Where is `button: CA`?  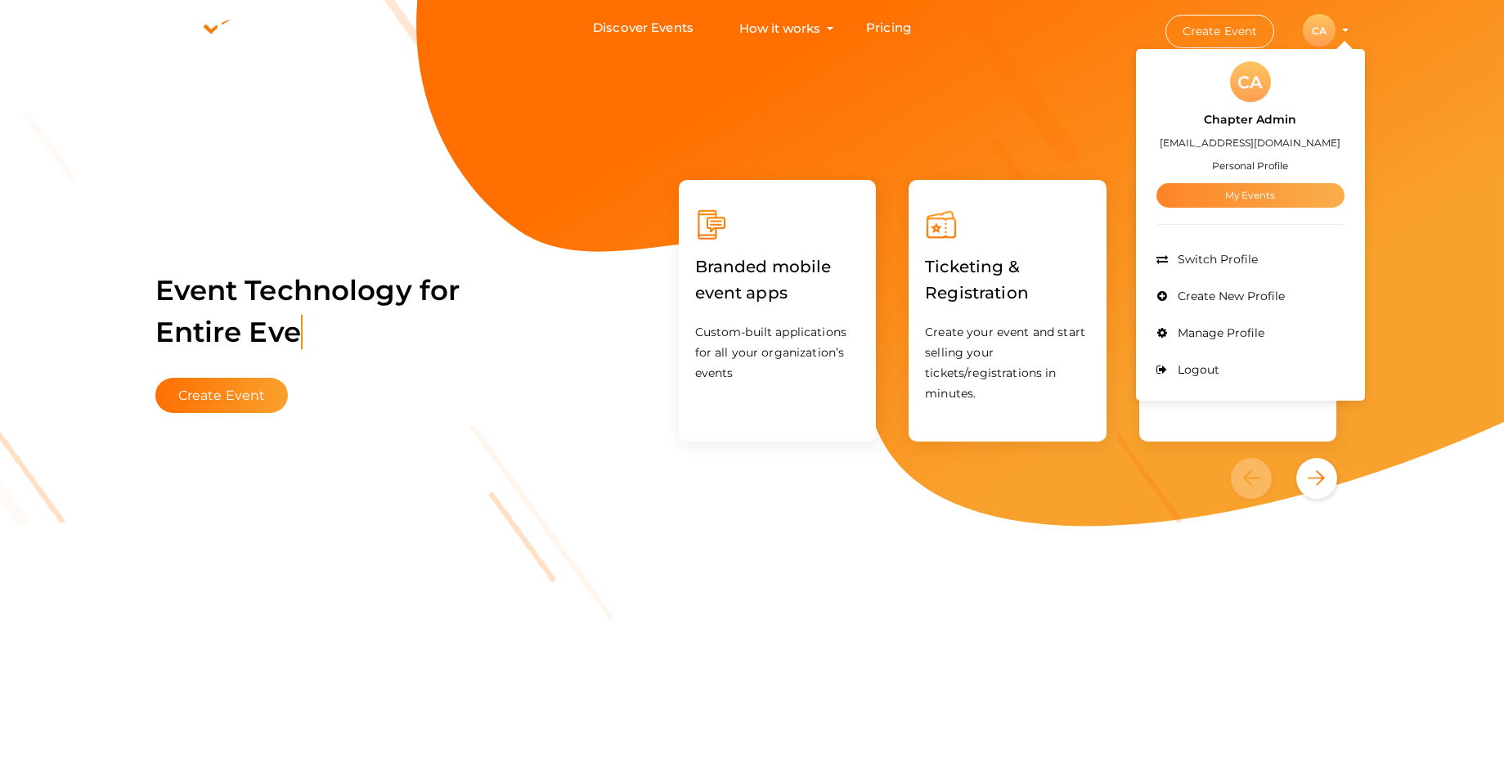 button: CA is located at coordinates (1319, 30).